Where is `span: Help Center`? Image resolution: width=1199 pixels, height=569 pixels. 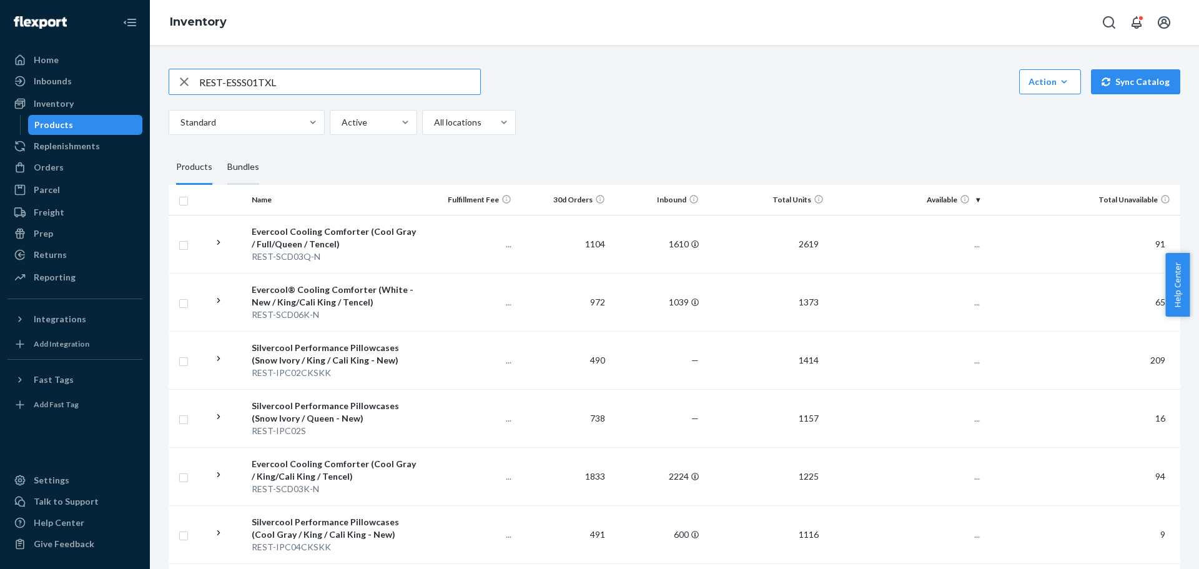
span: Help Center is located at coordinates (1177, 285).